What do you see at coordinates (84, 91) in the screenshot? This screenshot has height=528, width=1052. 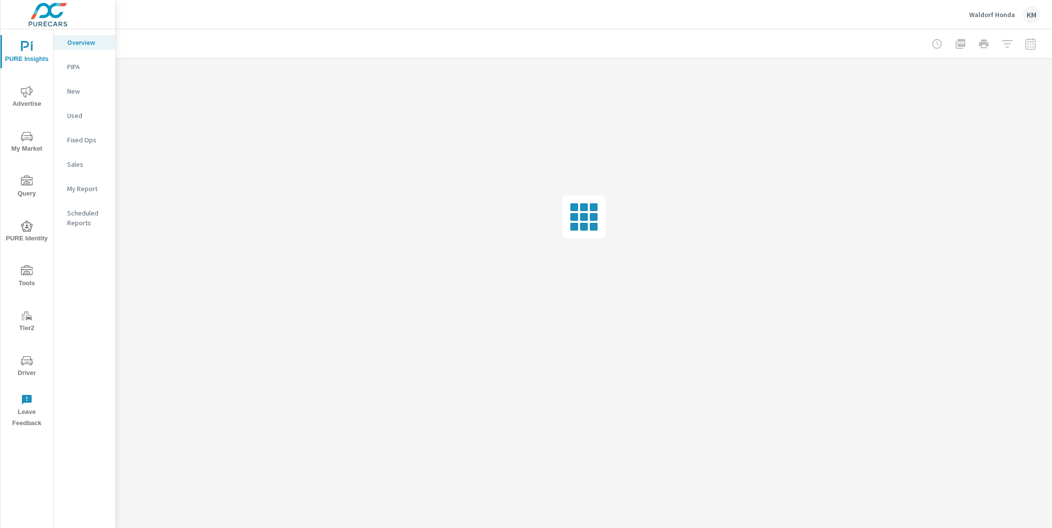 I see `div: New` at bounding box center [84, 91].